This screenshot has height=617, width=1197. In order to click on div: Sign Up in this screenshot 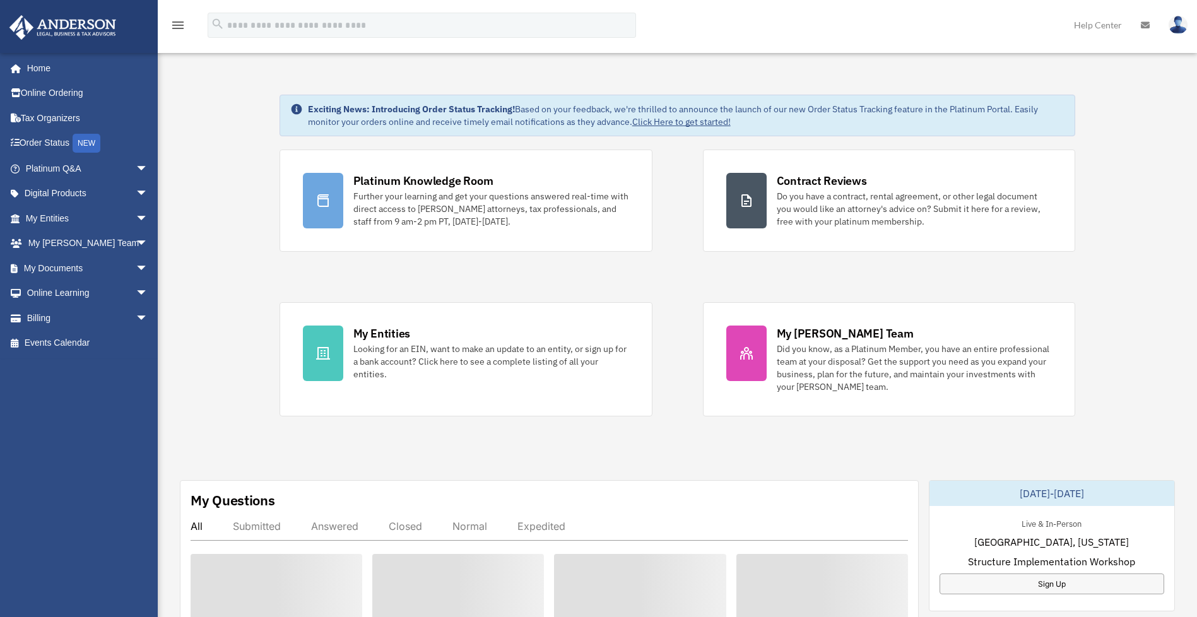, I will do `click(1052, 584)`.